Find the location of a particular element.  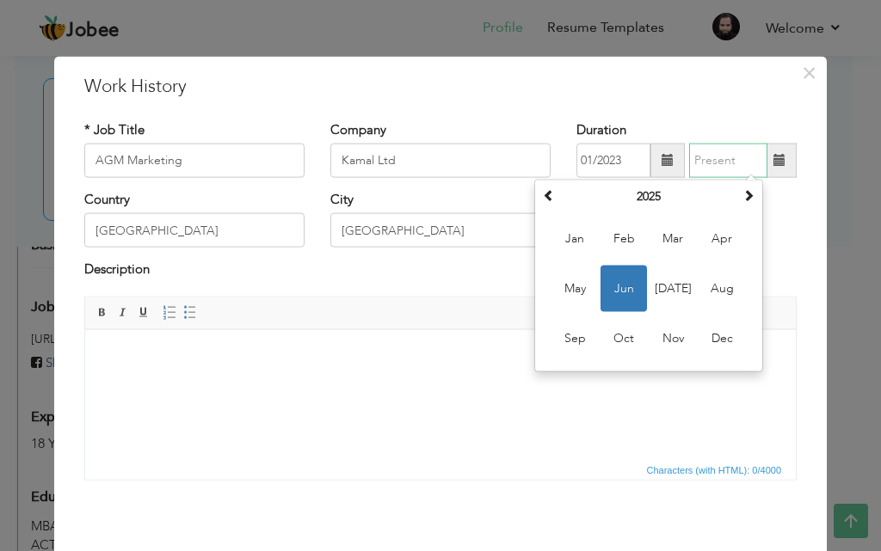

label: City is located at coordinates (342, 200).